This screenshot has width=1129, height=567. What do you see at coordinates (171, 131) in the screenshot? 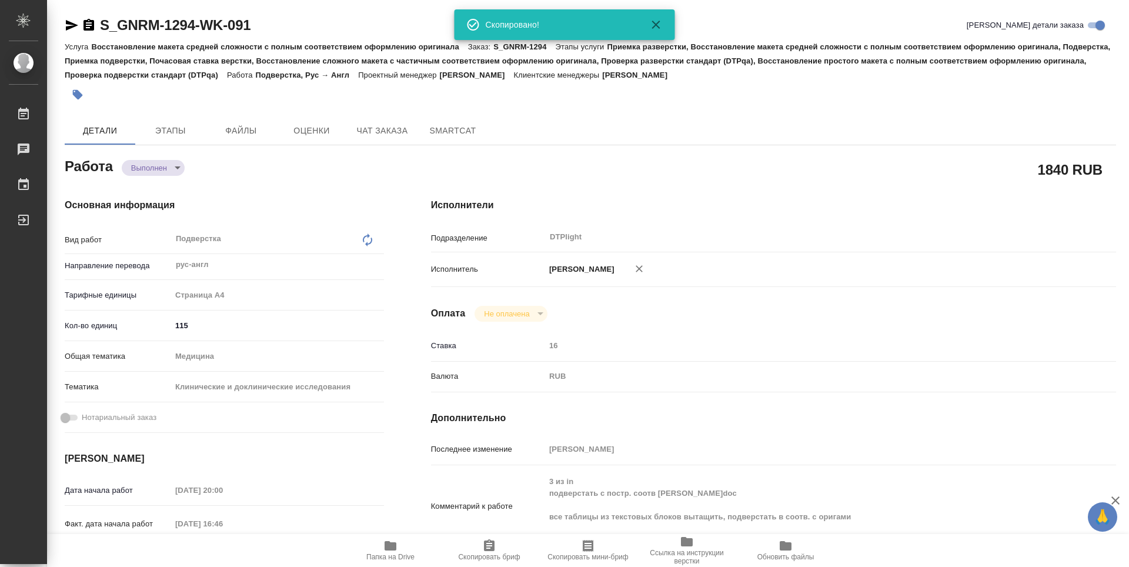
I see `span: Этапы` at bounding box center [171, 131].